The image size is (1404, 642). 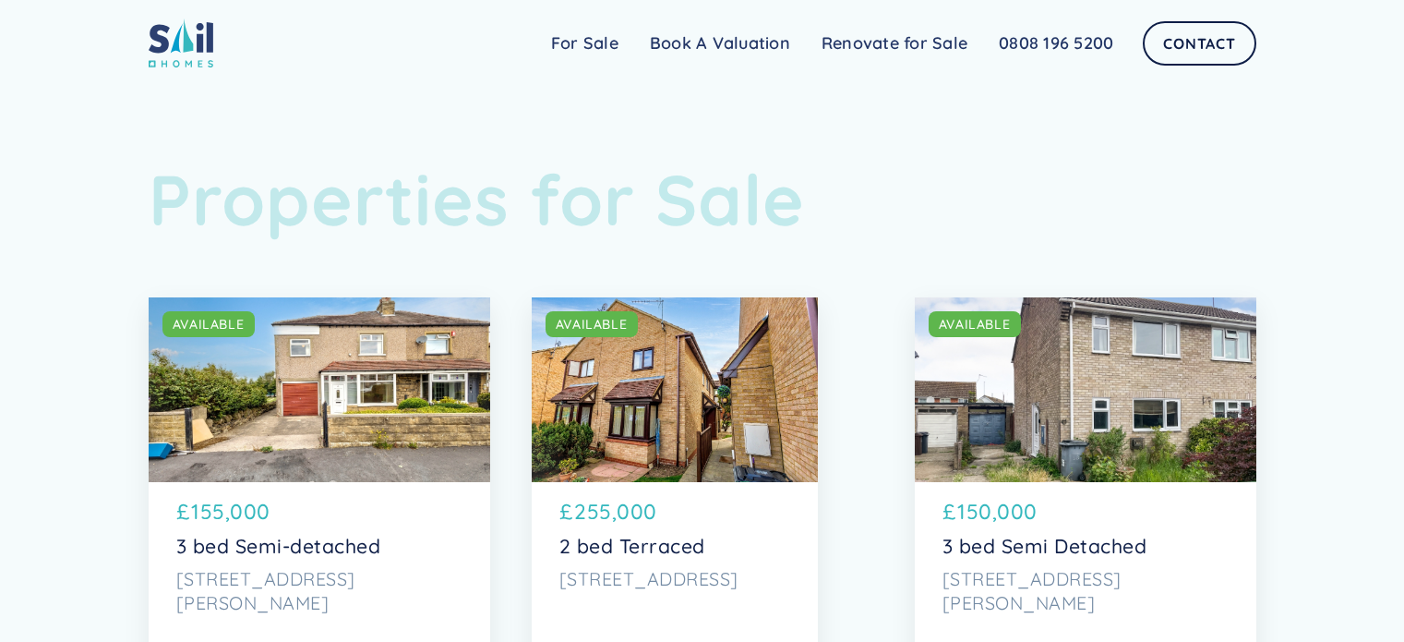 I want to click on a: 0808 196 5200, so click(x=1056, y=43).